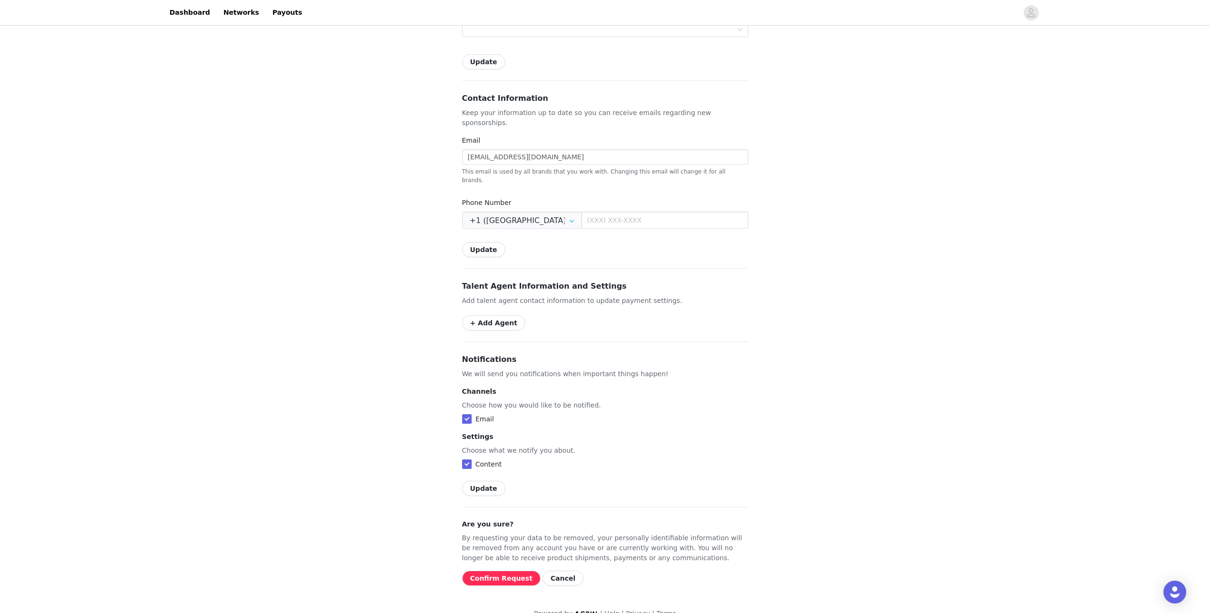 The height and width of the screenshot is (613, 1210). What do you see at coordinates (484, 419) in the screenshot?
I see `span: Email` at bounding box center [484, 419].